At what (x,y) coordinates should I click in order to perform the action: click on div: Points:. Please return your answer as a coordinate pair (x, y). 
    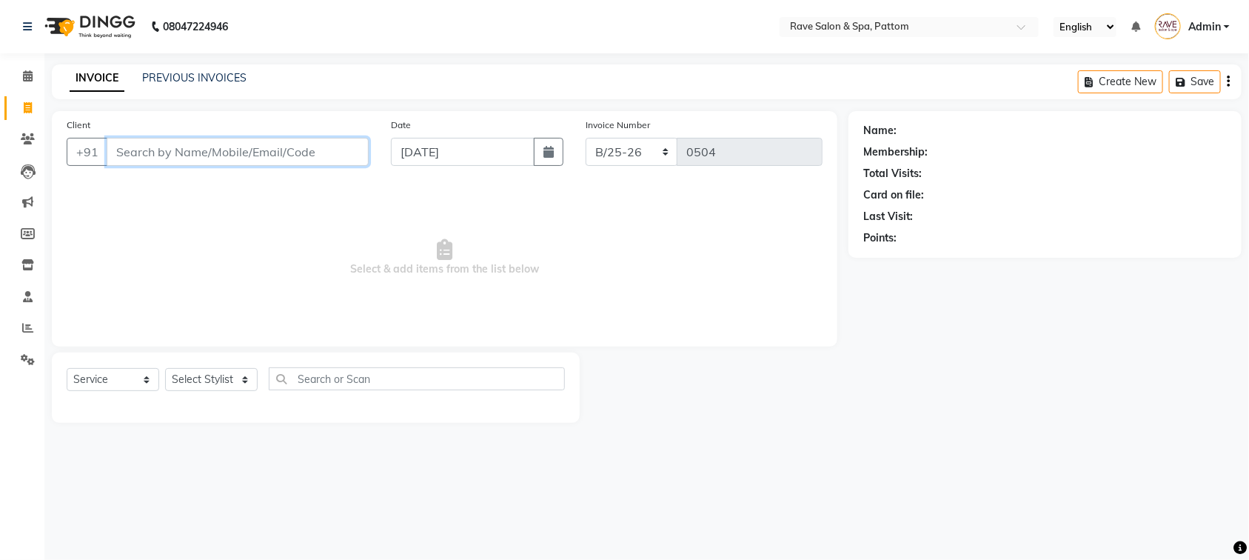
    Looking at the image, I should click on (879, 238).